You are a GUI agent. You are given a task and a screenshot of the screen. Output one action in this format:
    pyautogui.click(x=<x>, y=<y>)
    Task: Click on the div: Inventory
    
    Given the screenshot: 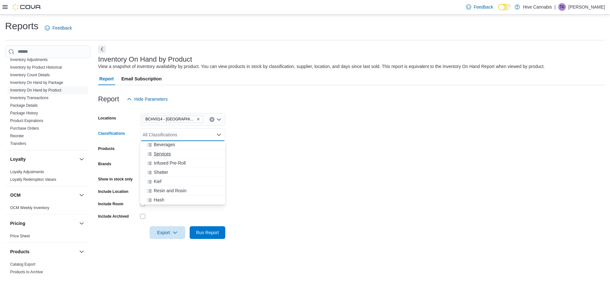 What is the action you would take?
    pyautogui.click(x=48, y=103)
    